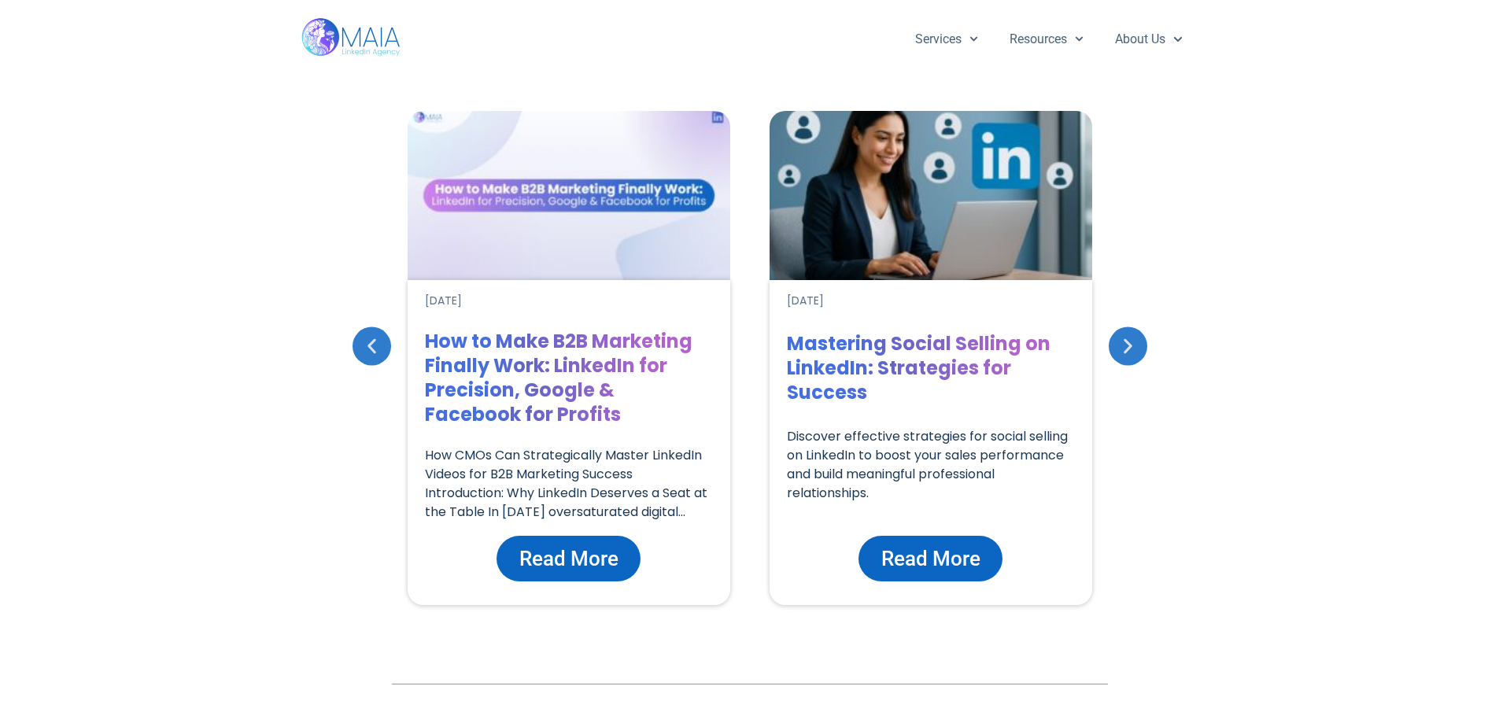 This screenshot has width=1499, height=723. Describe the element at coordinates (569, 484) in the screenshot. I see `p: How CMOs Can Strategically Master LinkedIn Videos for B2B Marketing Success Introduction: Why Lin...` at that location.